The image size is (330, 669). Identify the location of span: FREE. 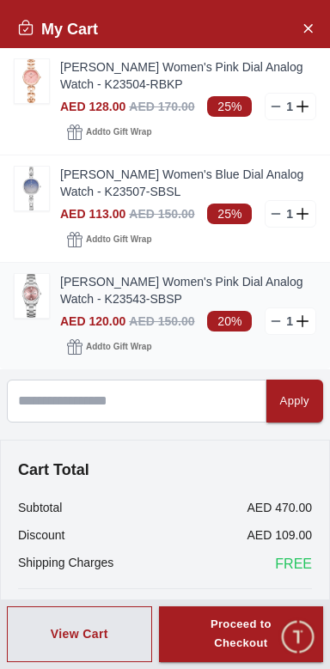
(293, 565).